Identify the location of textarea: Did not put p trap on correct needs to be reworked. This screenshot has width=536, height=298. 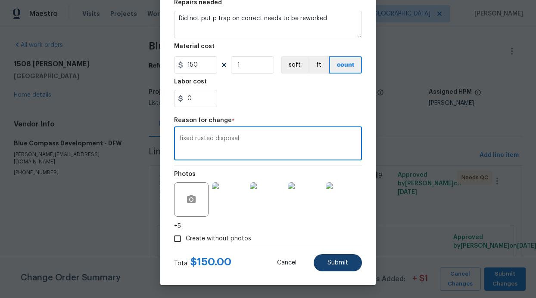
(268, 25).